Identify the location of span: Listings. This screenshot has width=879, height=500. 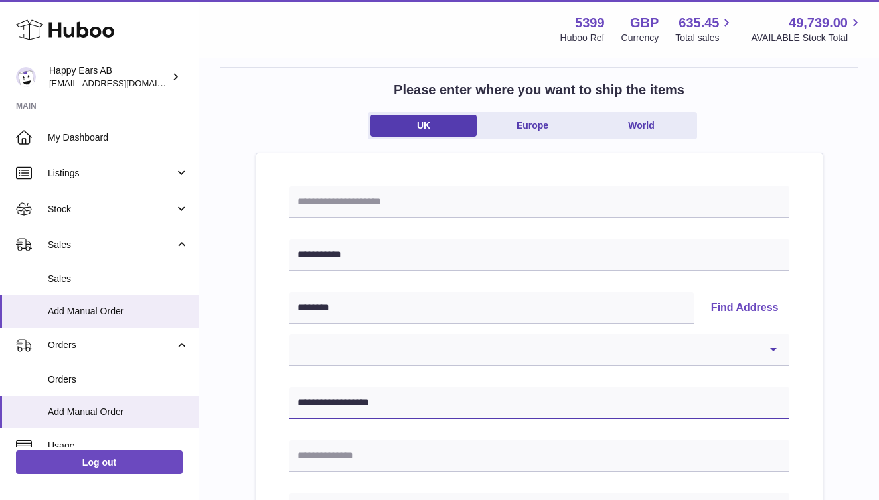
(111, 173).